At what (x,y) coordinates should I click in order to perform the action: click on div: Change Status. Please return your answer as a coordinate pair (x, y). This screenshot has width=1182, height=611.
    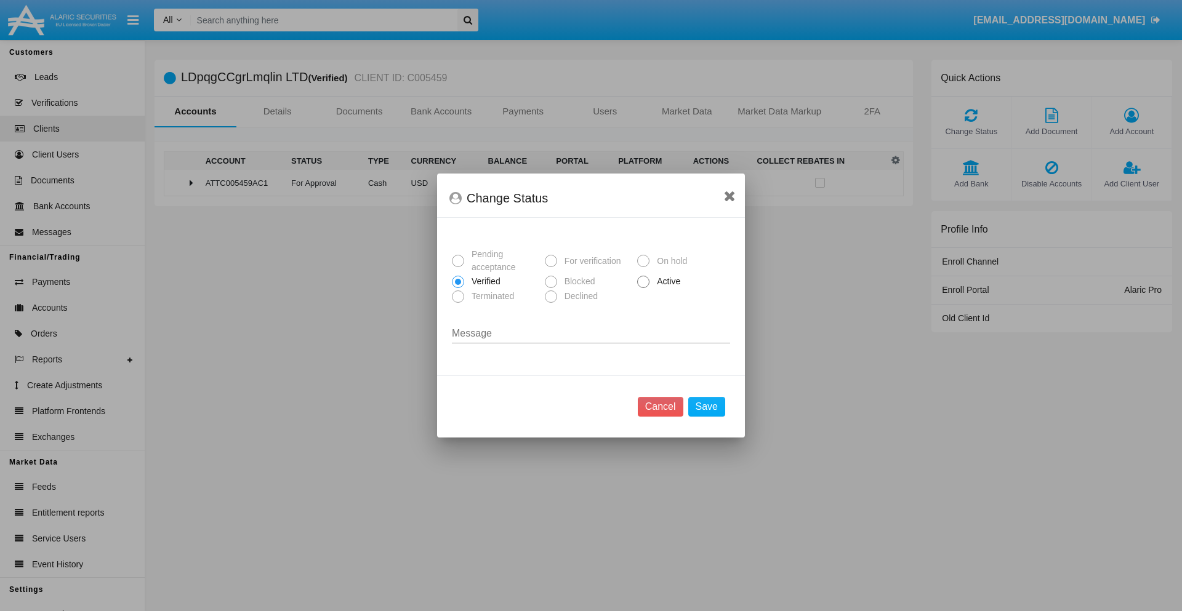
    Looking at the image, I should click on (591, 198).